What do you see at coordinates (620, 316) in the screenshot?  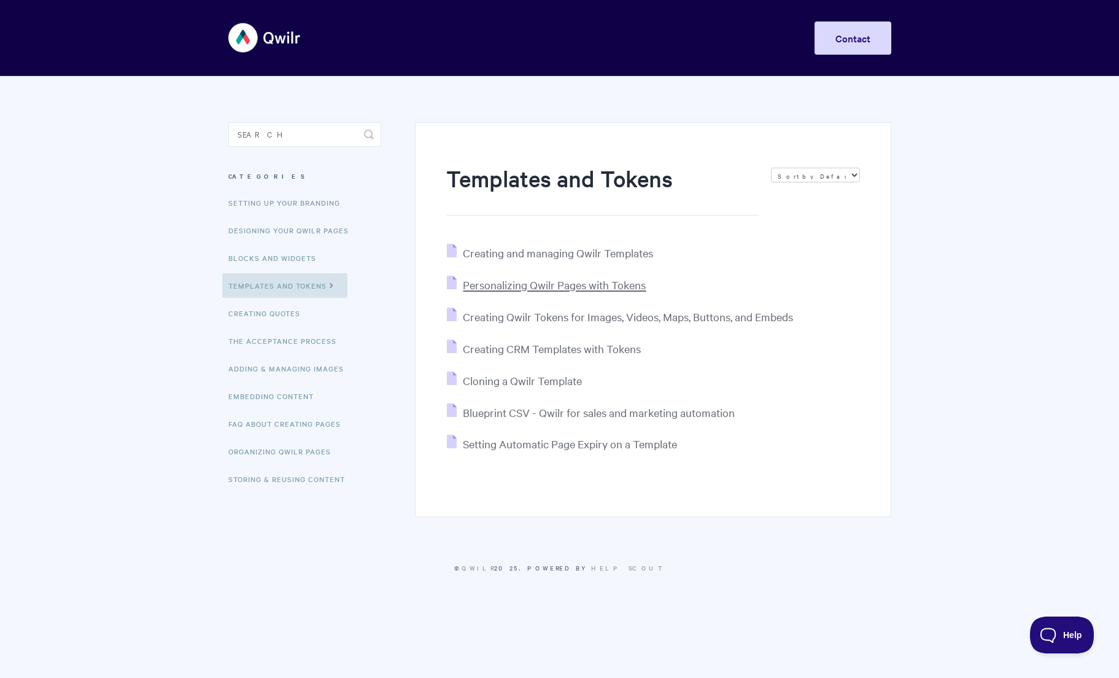 I see `a: Creating Qwilr Tokens for Images, Videos, Maps, Buttons, and Embeds` at bounding box center [620, 316].